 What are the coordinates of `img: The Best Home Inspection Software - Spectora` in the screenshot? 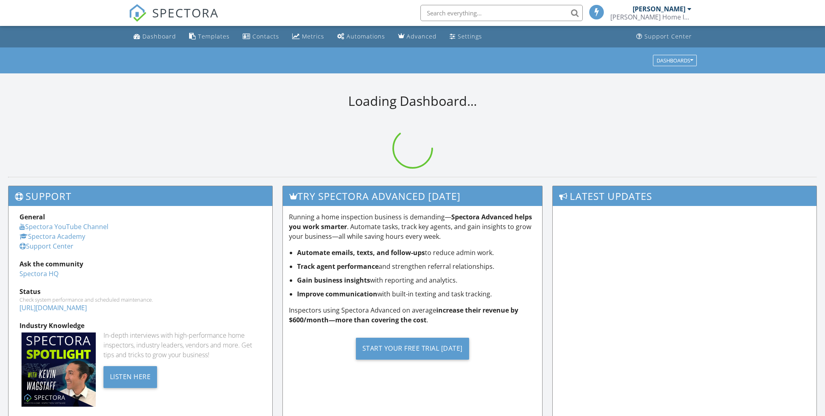 It's located at (138, 13).